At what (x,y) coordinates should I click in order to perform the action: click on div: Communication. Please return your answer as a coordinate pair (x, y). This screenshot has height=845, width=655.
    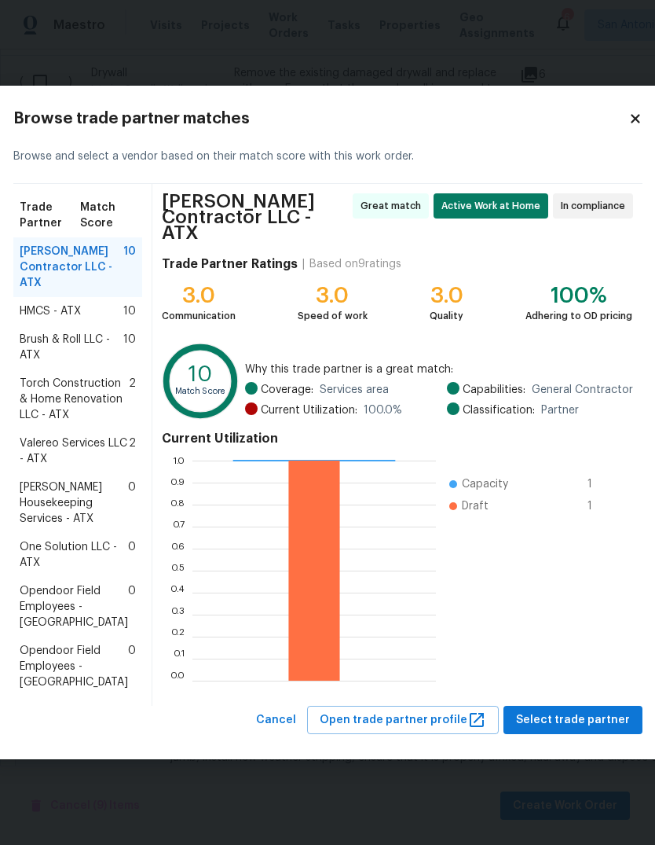
    Looking at the image, I should click on (199, 316).